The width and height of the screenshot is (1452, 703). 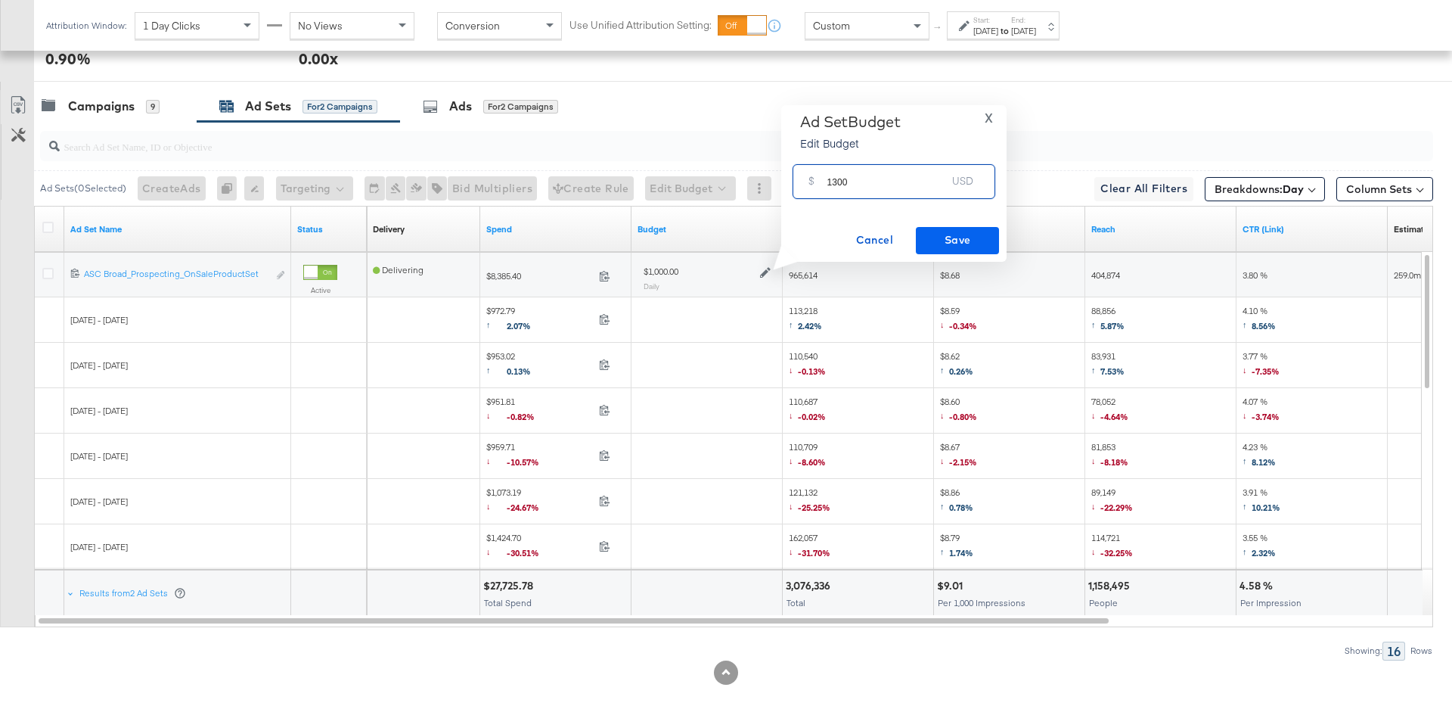 I want to click on input: Enter your budget, so click(x=886, y=175).